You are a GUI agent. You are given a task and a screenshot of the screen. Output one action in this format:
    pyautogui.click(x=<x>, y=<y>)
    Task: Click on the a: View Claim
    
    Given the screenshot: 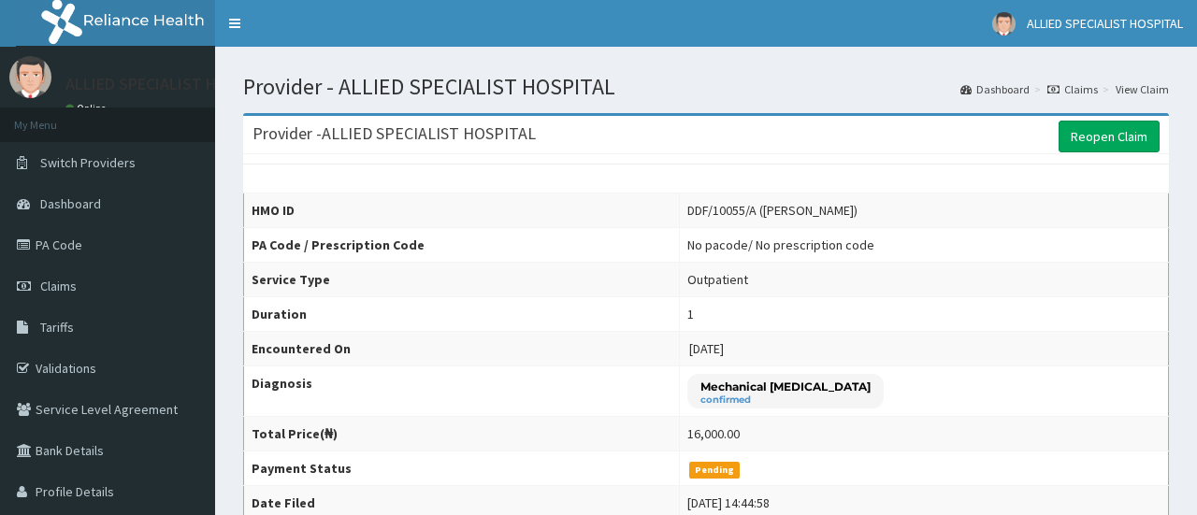 What is the action you would take?
    pyautogui.click(x=1142, y=89)
    